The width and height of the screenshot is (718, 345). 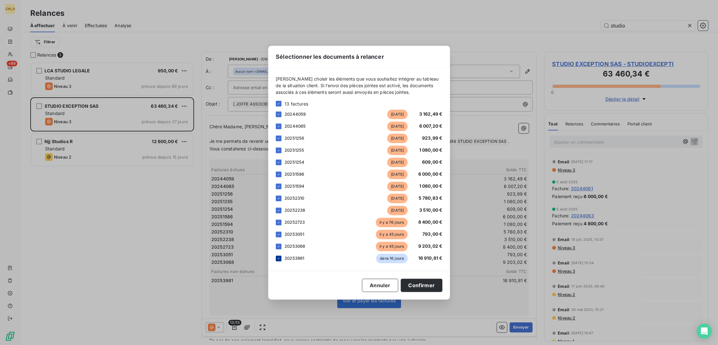 What do you see at coordinates (295, 210) in the screenshot?
I see `span: 20252238` at bounding box center [295, 210].